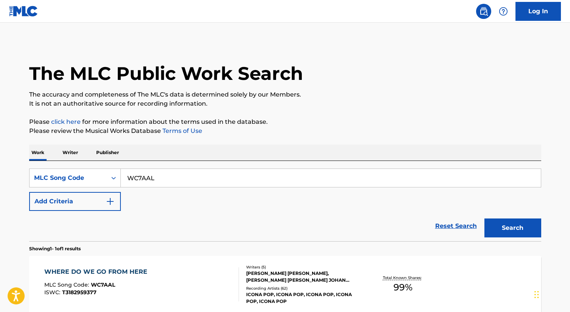 This screenshot has height=312, width=570. Describe the element at coordinates (285, 104) in the screenshot. I see `p: It is not an authoritative source for recording information.` at that location.